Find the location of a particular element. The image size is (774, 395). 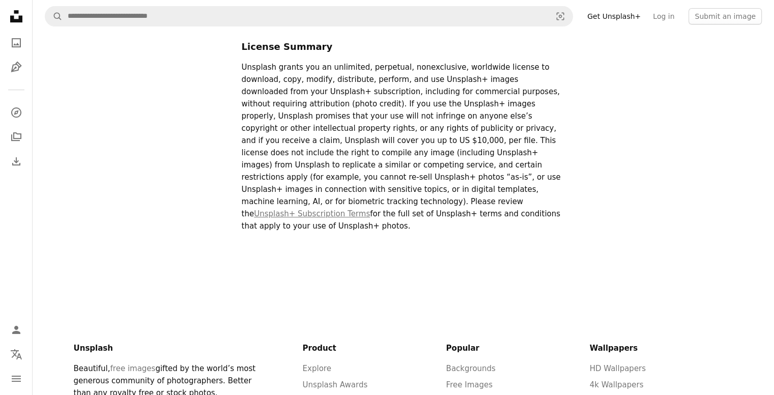

a: Photos is located at coordinates (16, 43).